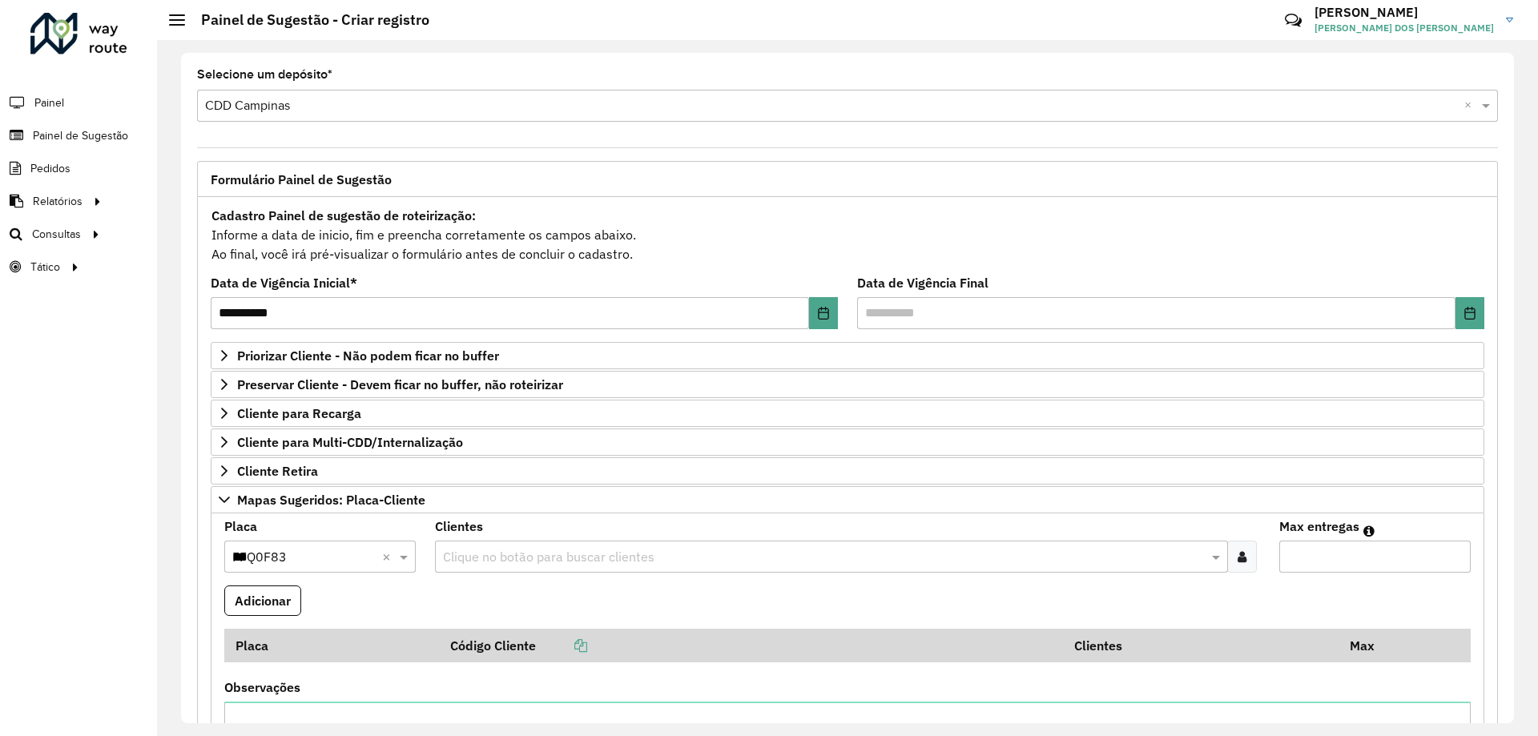 The height and width of the screenshot is (736, 1538). What do you see at coordinates (301, 179) in the screenshot?
I see `span: Formulário Painel de Sugestão` at bounding box center [301, 179].